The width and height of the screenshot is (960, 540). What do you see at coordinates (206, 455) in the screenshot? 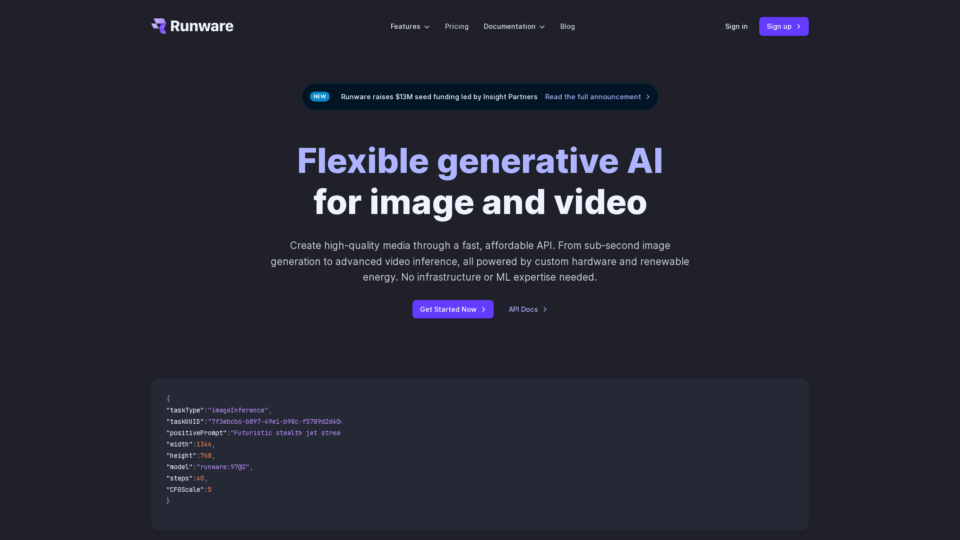
I see `span: 768` at bounding box center [206, 455].